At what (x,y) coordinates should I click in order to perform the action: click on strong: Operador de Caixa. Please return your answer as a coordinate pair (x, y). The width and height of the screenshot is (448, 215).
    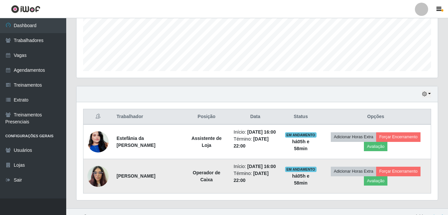
    Looking at the image, I should click on (206, 176).